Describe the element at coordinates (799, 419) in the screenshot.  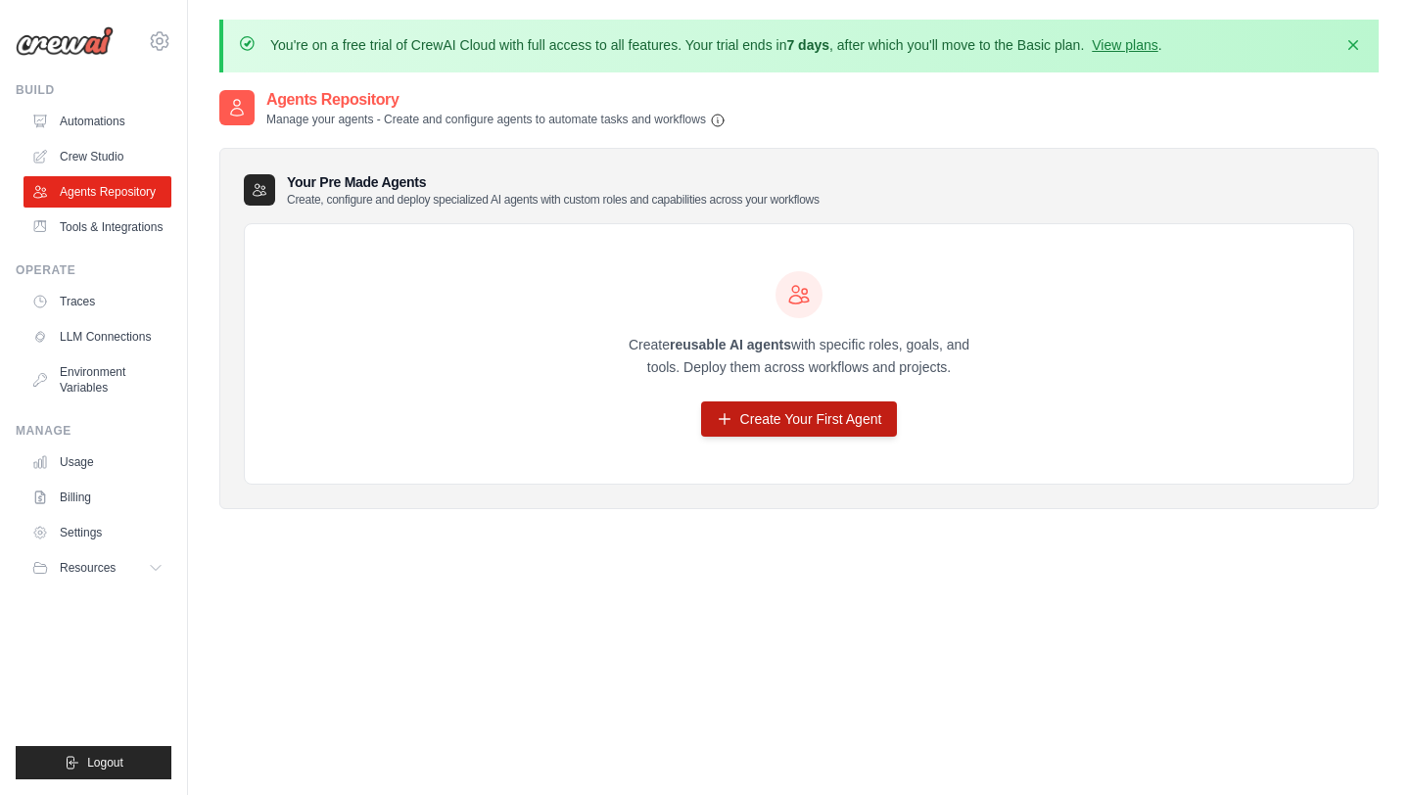
I see `a: Create Your First Agent` at that location.